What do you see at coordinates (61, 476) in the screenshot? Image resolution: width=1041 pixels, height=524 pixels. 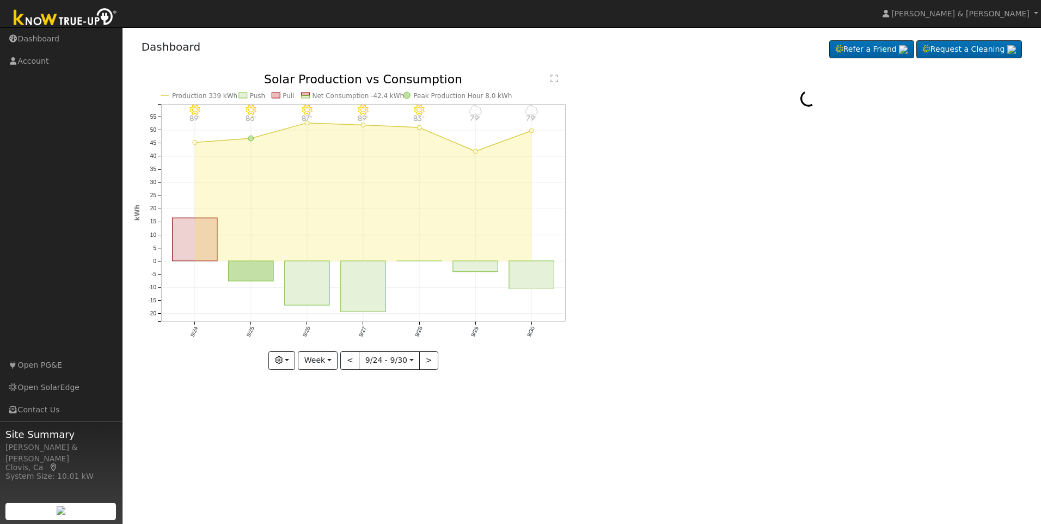 I see `div: System Size: 10.01 kW` at bounding box center [61, 476].